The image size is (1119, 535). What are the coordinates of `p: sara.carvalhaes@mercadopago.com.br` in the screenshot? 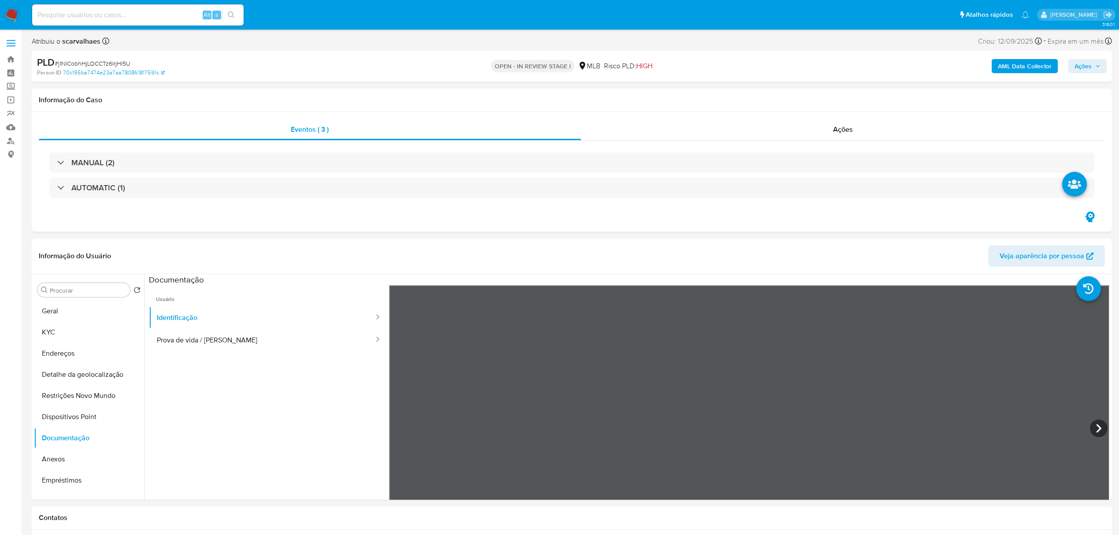 It's located at (1075, 15).